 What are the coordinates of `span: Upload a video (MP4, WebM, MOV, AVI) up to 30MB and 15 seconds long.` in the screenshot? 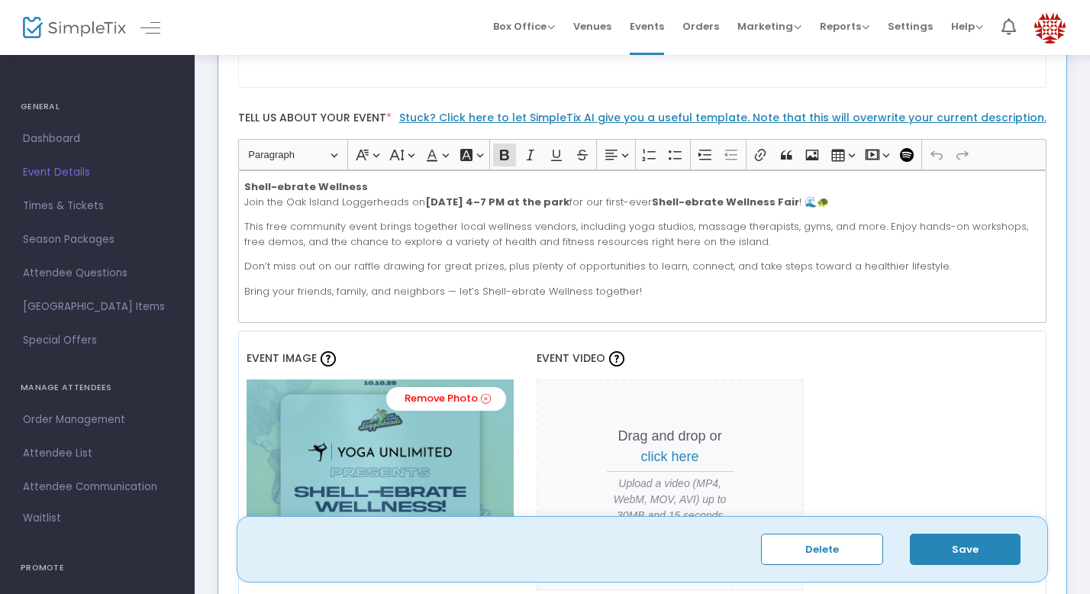 It's located at (670, 508).